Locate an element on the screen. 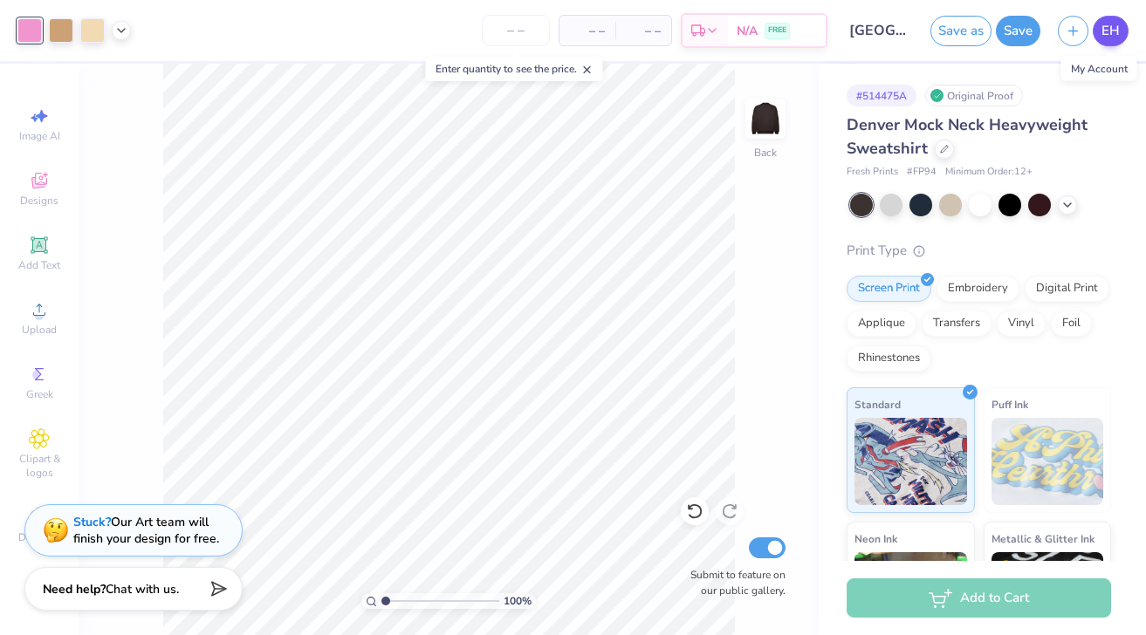 The width and height of the screenshot is (1146, 635). span: Minimum Order: 12 + is located at coordinates (989, 172).